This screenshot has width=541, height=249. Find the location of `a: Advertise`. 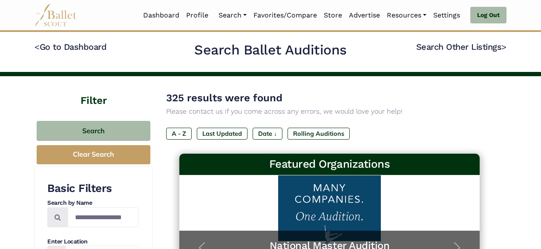

a: Advertise is located at coordinates (364, 15).